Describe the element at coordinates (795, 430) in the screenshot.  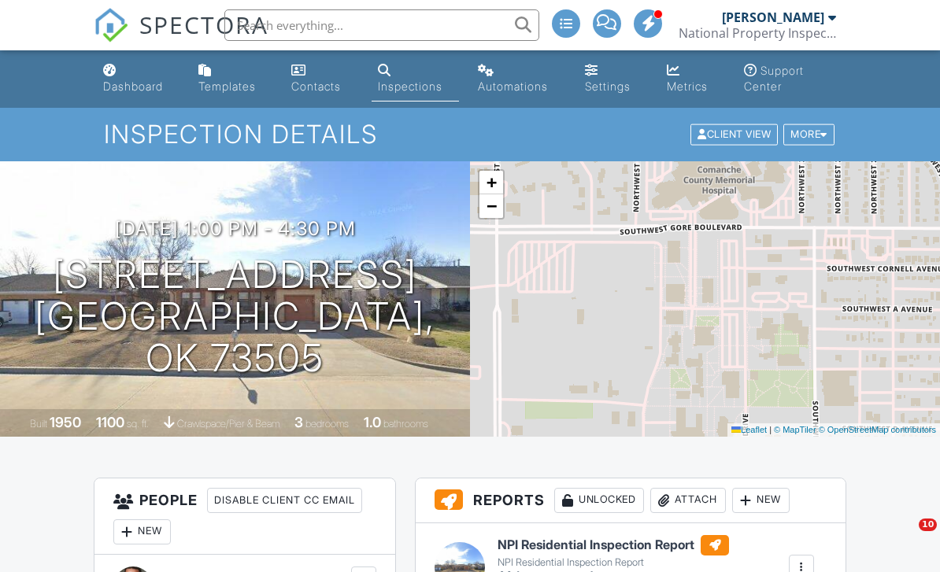
I see `a: © MapTiler` at that location.